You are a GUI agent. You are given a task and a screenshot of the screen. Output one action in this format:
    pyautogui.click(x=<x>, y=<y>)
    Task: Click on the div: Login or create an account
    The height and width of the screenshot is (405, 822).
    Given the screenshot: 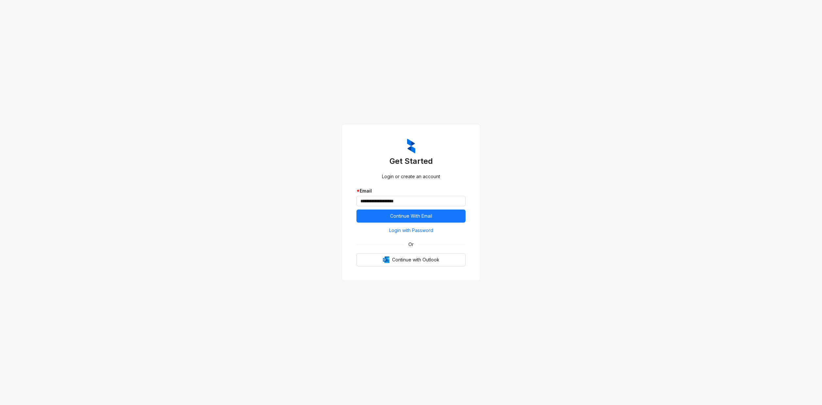 What is the action you would take?
    pyautogui.click(x=411, y=177)
    